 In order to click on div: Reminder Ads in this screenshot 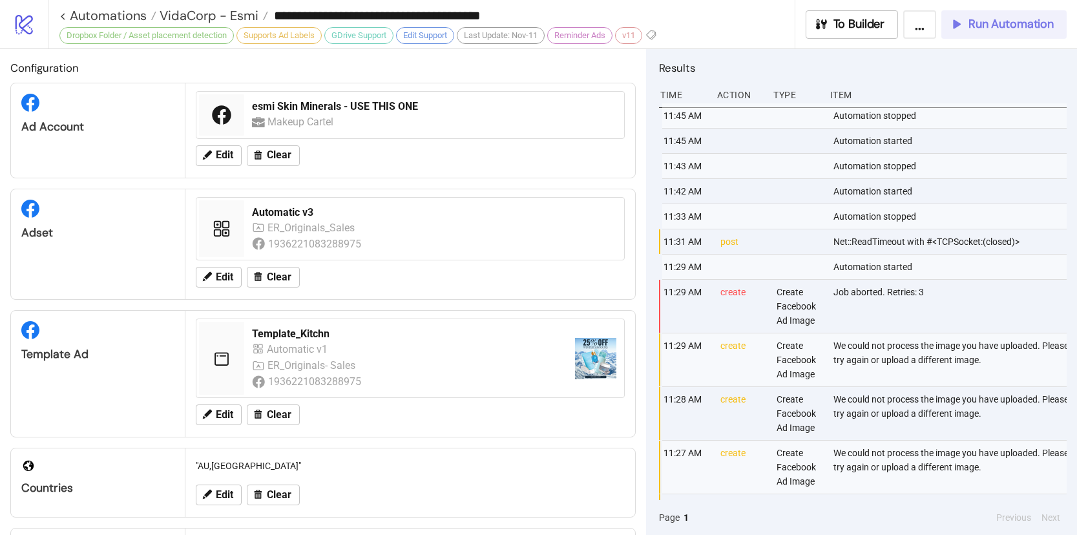, I will do `click(580, 36)`.